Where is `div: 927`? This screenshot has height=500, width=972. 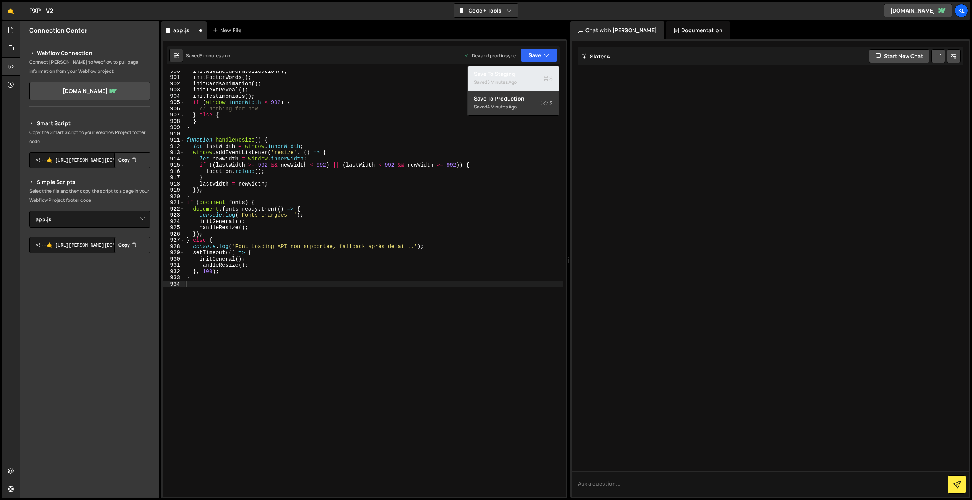
div: 927 is located at coordinates (173, 240).